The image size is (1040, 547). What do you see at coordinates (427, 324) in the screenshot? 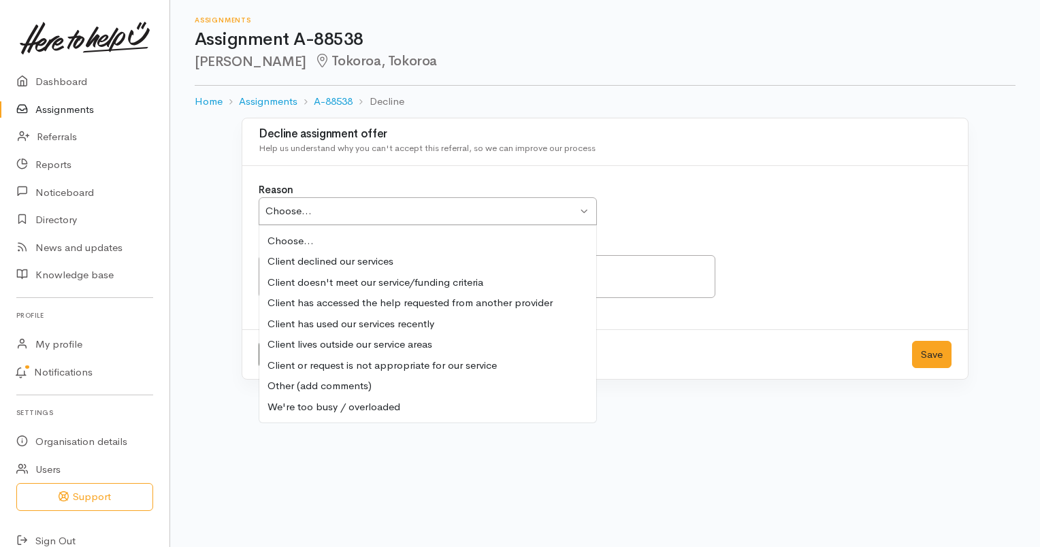
I see `div: Client has used our services recently` at bounding box center [427, 324].